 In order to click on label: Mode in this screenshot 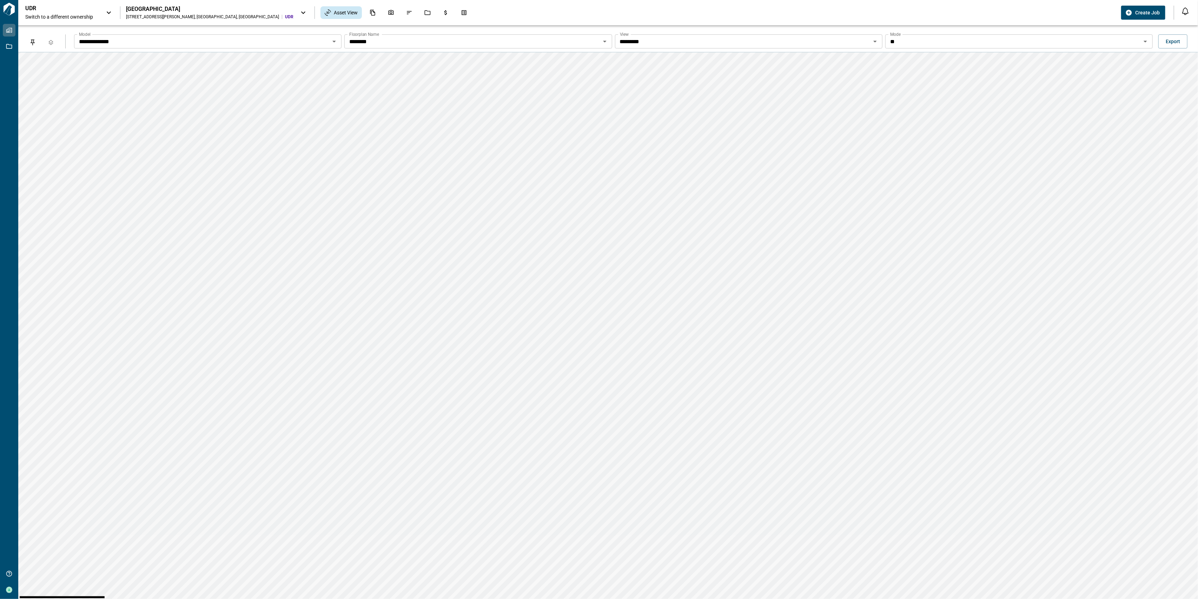, I will do `click(895, 34)`.